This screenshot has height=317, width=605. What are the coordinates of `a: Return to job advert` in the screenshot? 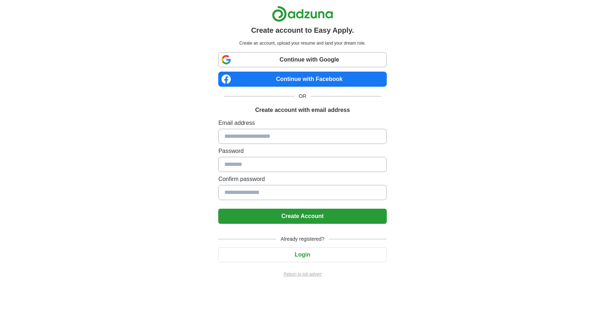 It's located at (302, 274).